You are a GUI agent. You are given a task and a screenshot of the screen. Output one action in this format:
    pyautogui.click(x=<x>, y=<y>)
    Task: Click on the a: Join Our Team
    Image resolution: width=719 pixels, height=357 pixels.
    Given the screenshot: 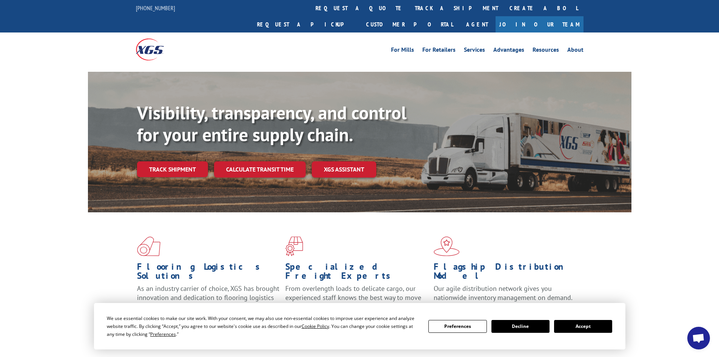 What is the action you would take?
    pyautogui.click(x=539, y=24)
    